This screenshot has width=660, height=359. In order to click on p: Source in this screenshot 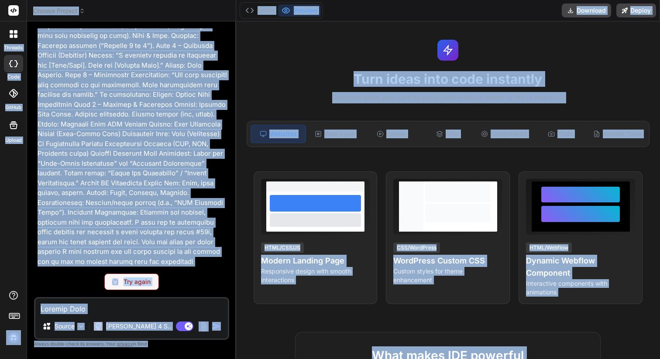, I will do `click(65, 327)`.